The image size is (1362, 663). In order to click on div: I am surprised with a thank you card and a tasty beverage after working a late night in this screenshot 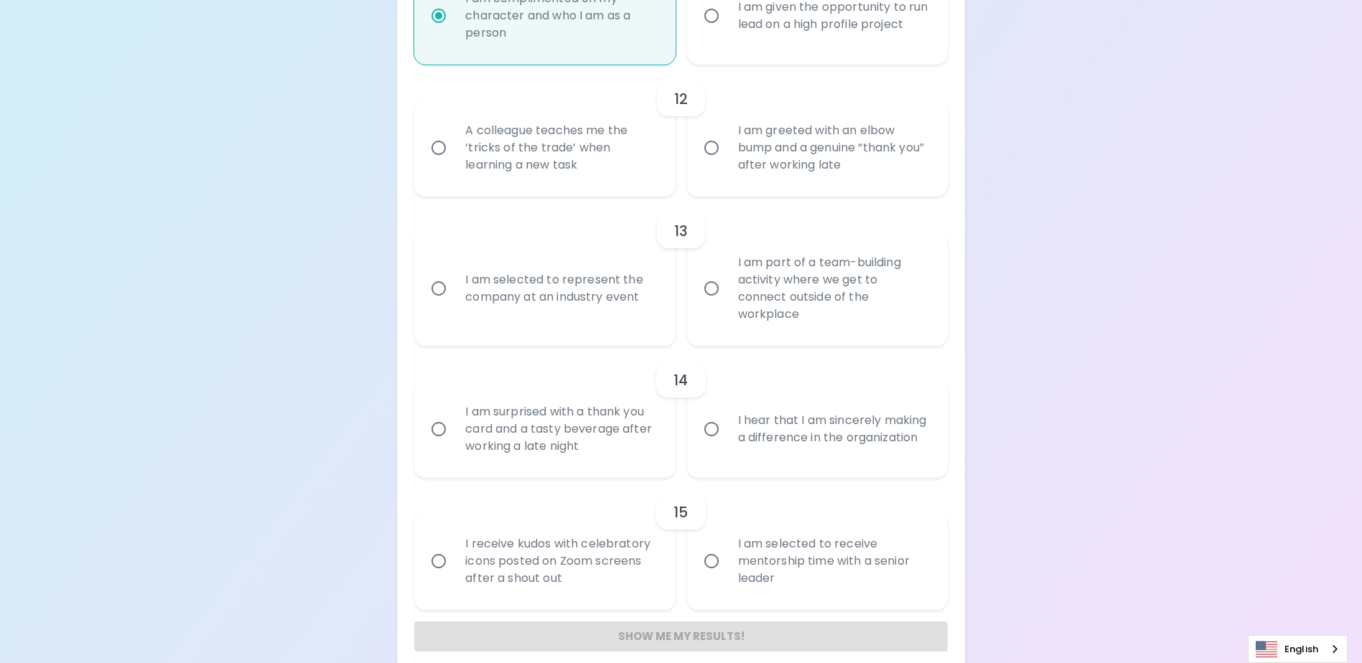, I will do `click(560, 429)`.